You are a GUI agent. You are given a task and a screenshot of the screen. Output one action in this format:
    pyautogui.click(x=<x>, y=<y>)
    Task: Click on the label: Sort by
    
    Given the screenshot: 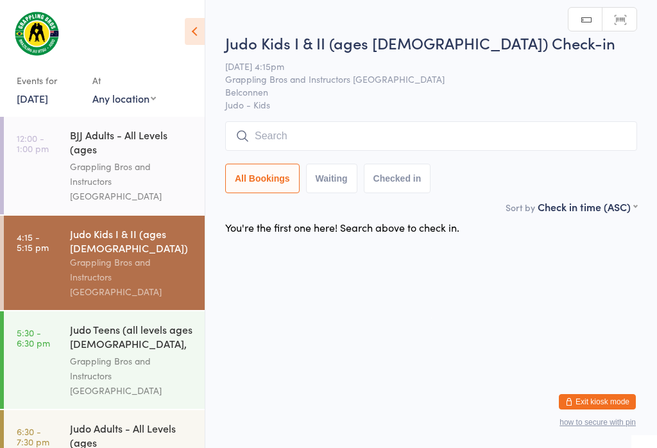 What is the action you would take?
    pyautogui.click(x=521, y=207)
    